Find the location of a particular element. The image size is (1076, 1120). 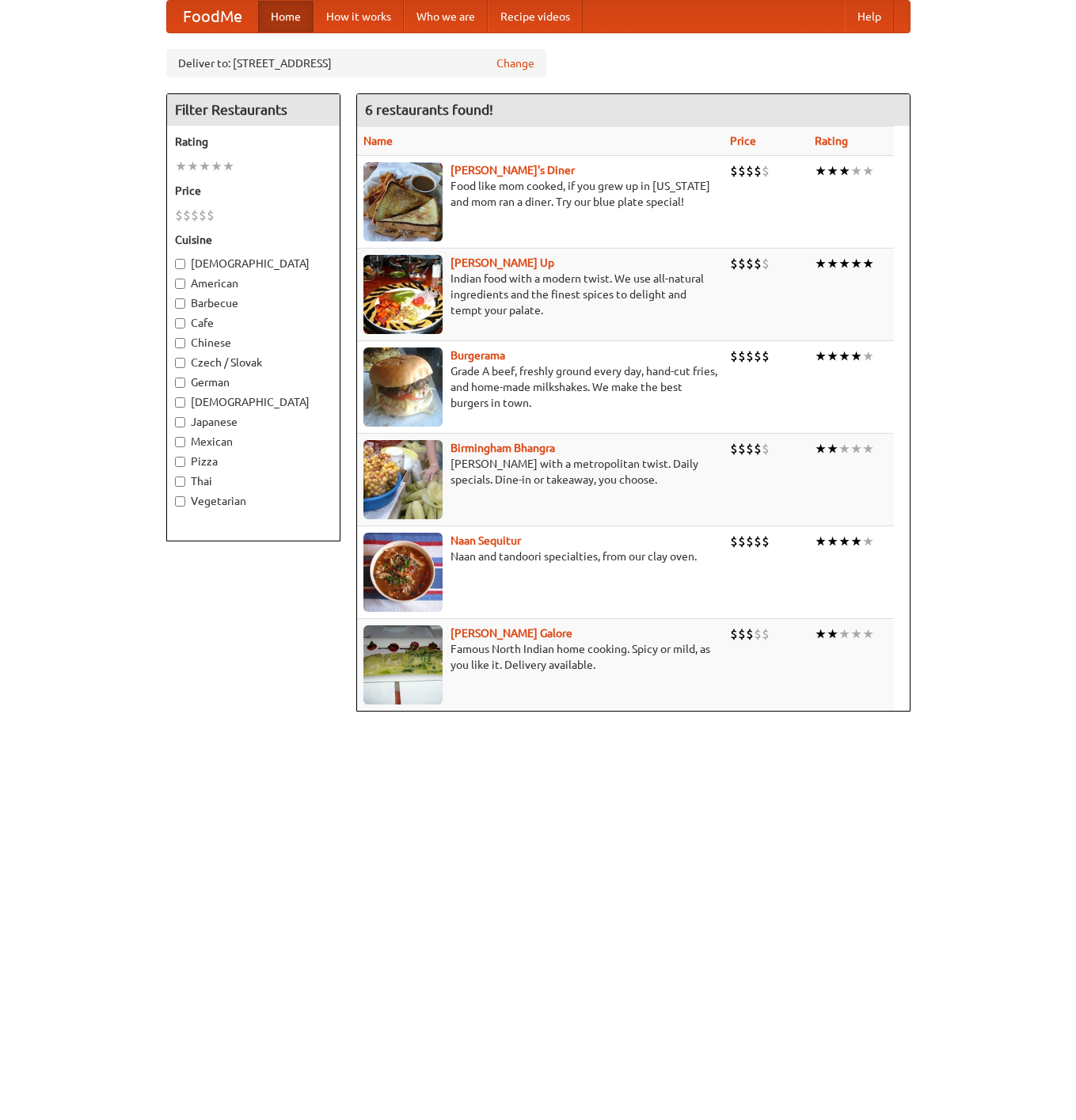

label: Cafe is located at coordinates (253, 323).